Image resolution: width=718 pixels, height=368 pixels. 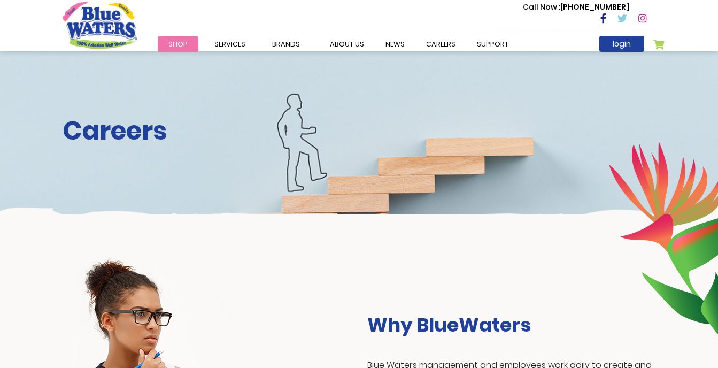 I want to click on h3: Why BlueWaters, so click(x=512, y=325).